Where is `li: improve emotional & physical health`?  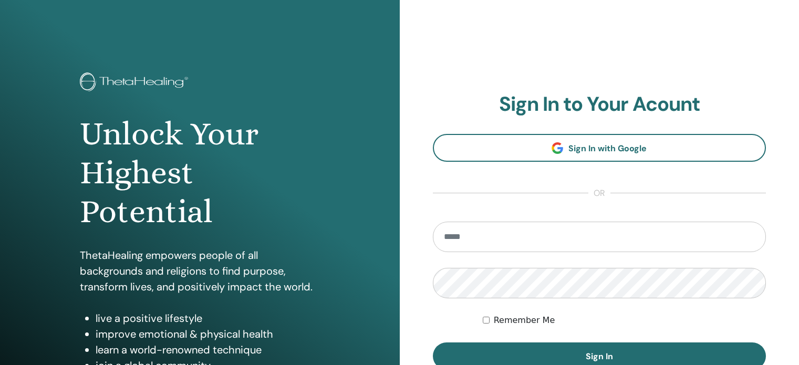
li: improve emotional & physical health is located at coordinates (208, 334).